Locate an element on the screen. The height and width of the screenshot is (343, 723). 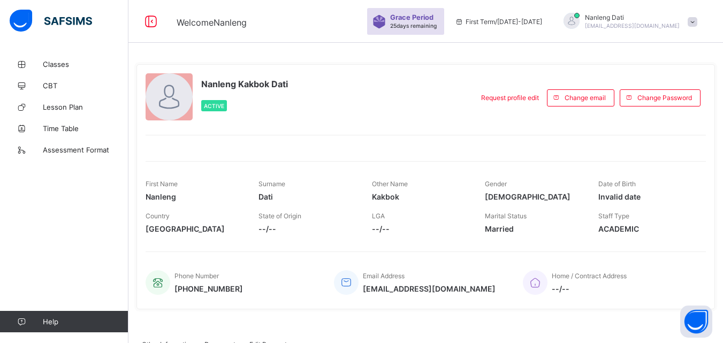
span: Grace Period is located at coordinates (411, 17).